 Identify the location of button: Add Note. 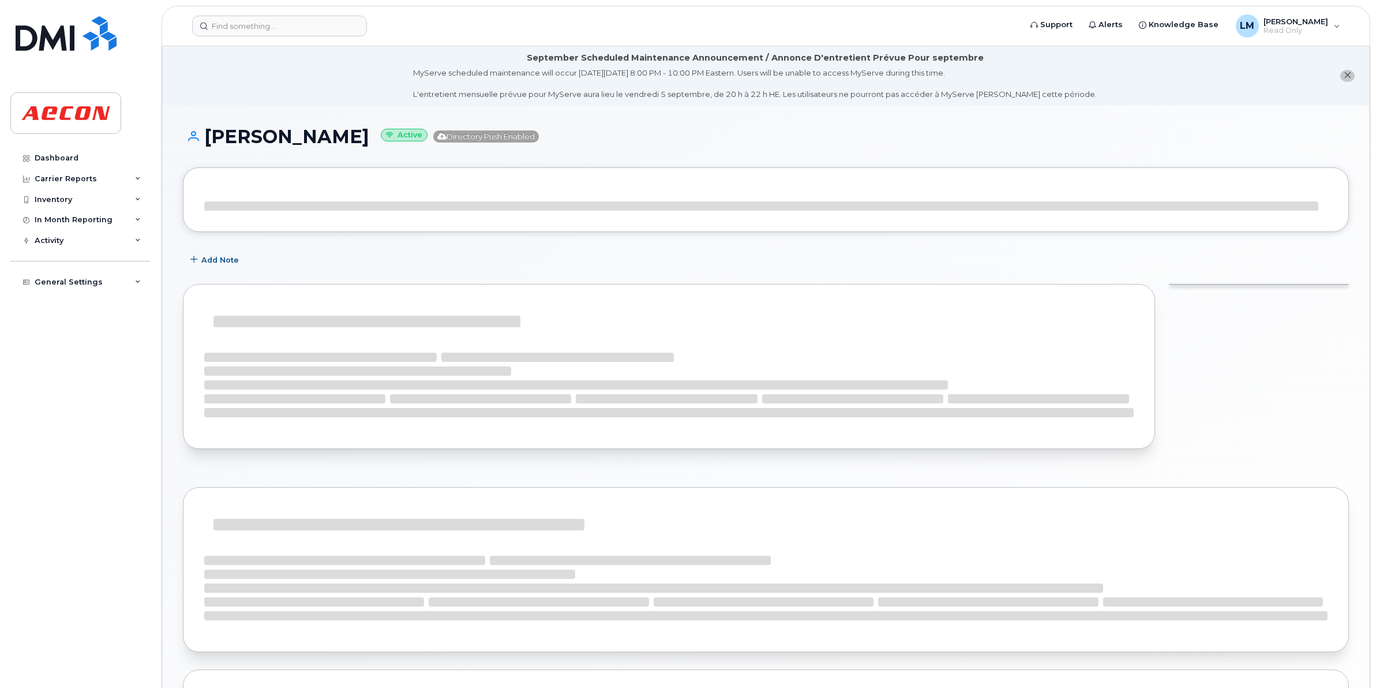
(216, 260).